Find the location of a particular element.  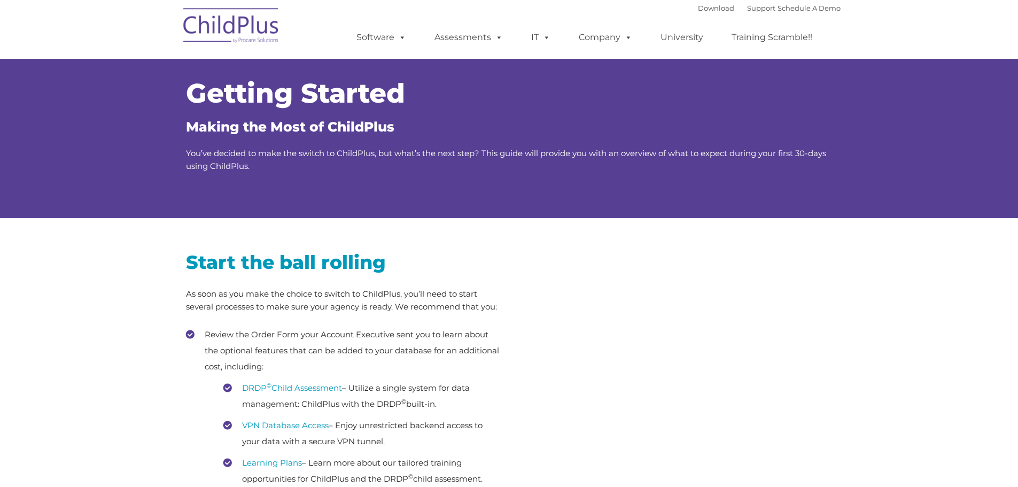

a: DRDP©Child Assessment is located at coordinates (292, 387).